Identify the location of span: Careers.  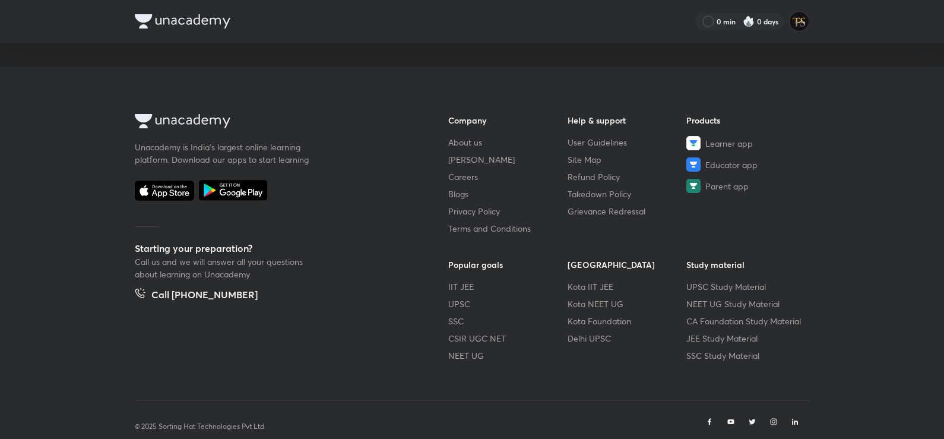
(463, 176).